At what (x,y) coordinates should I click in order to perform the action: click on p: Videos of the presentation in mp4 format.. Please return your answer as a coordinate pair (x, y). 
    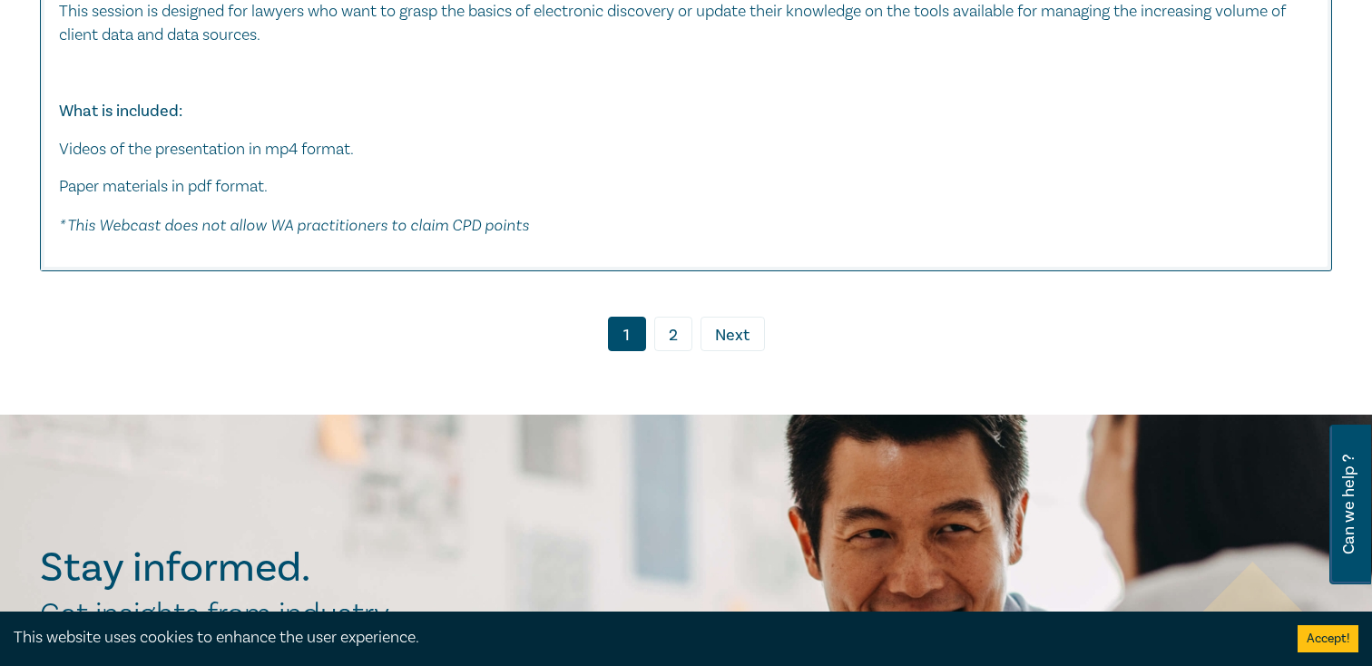
    Looking at the image, I should click on (686, 150).